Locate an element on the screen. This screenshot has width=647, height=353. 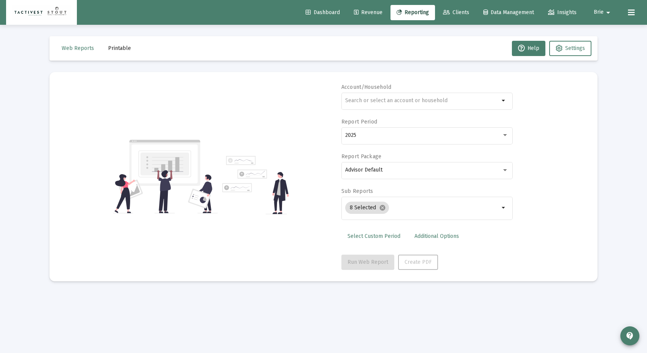
label: Account/Household is located at coordinates (367, 87).